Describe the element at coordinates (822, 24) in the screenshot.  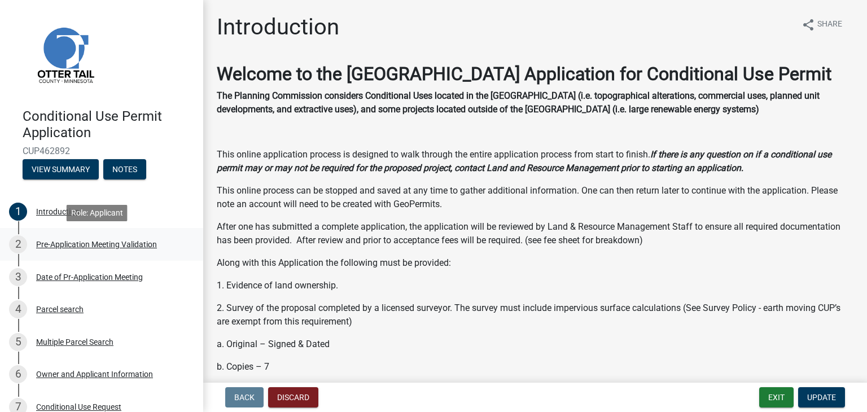
I see `button: shareShare` at that location.